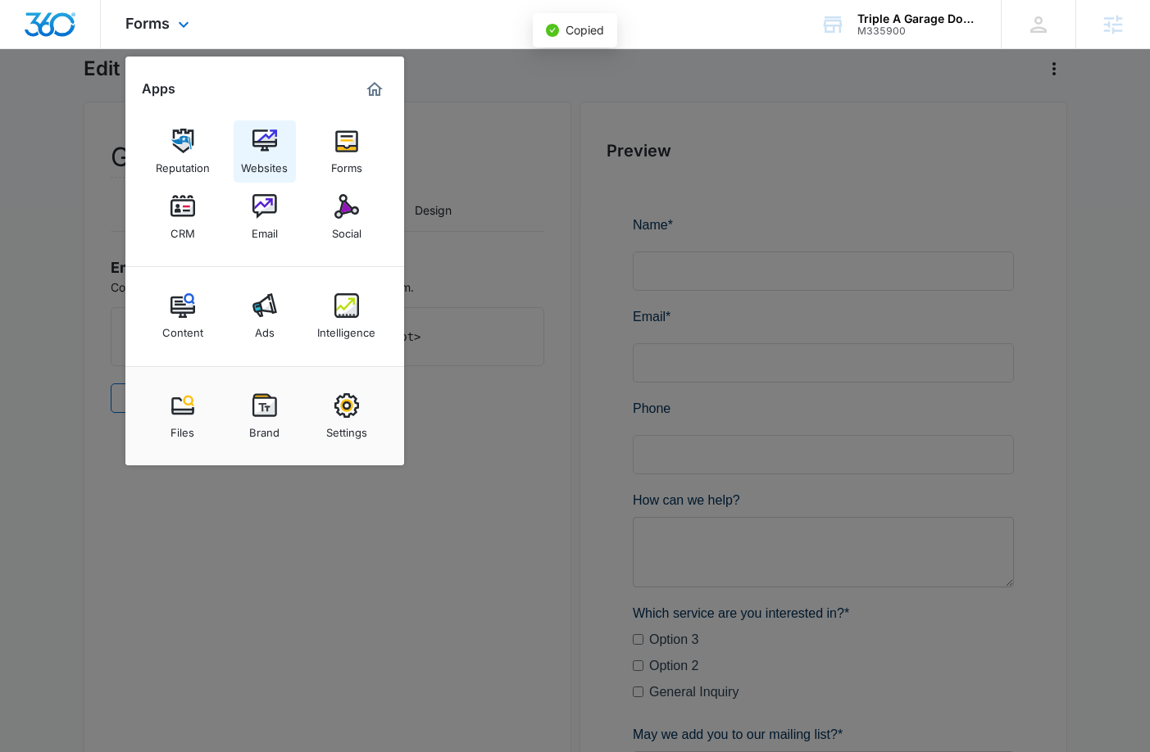  What do you see at coordinates (148, 23) in the screenshot?
I see `span: Forms` at bounding box center [148, 23].